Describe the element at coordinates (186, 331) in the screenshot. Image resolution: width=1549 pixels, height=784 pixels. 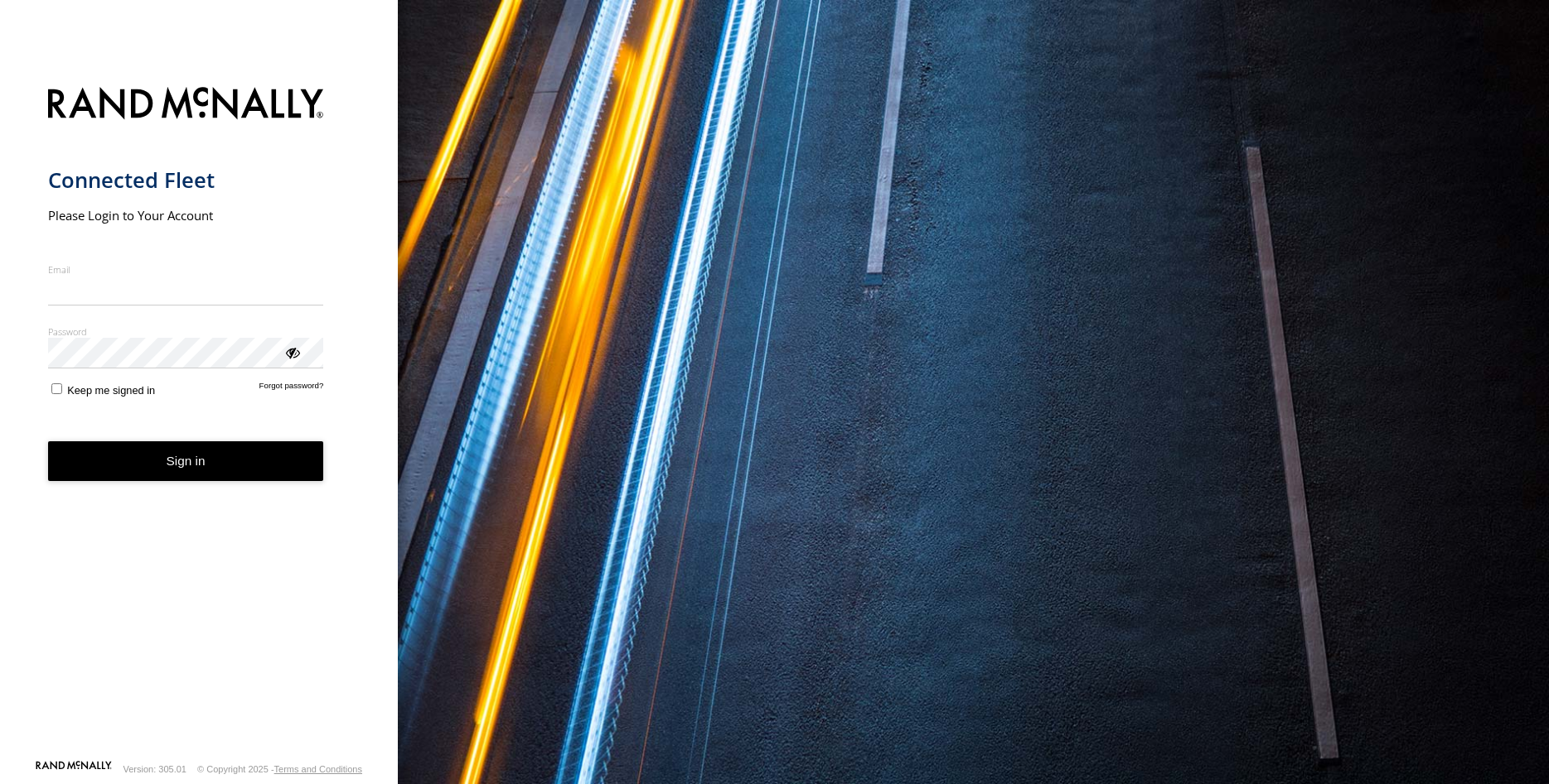
I see `label: Password` at that location.